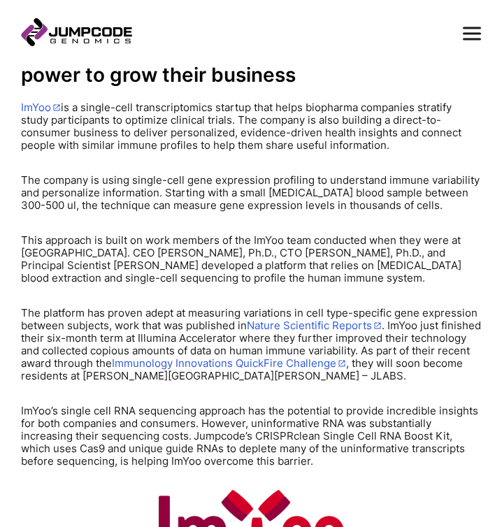 This screenshot has width=502, height=527. I want to click on p: The platform has proven adept at measuring variations in cell type-specific gene expression betwe..., so click(251, 344).